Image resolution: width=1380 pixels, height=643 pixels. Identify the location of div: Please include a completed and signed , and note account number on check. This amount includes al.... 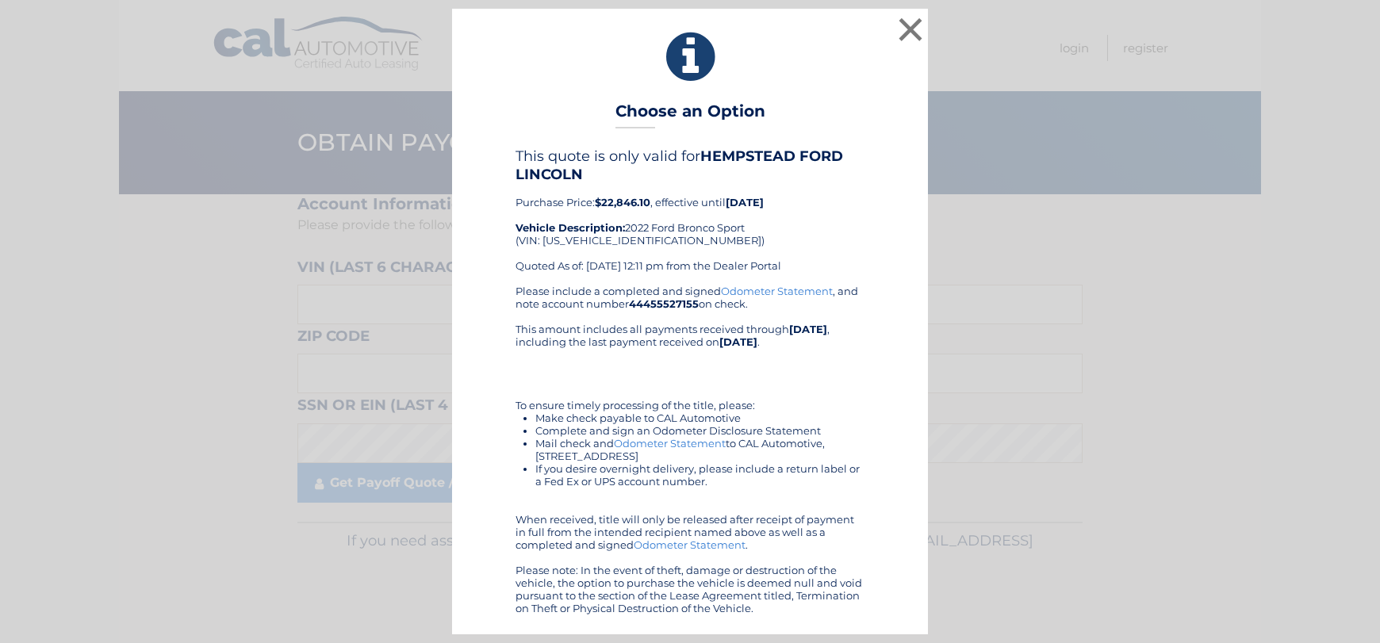
(690, 450).